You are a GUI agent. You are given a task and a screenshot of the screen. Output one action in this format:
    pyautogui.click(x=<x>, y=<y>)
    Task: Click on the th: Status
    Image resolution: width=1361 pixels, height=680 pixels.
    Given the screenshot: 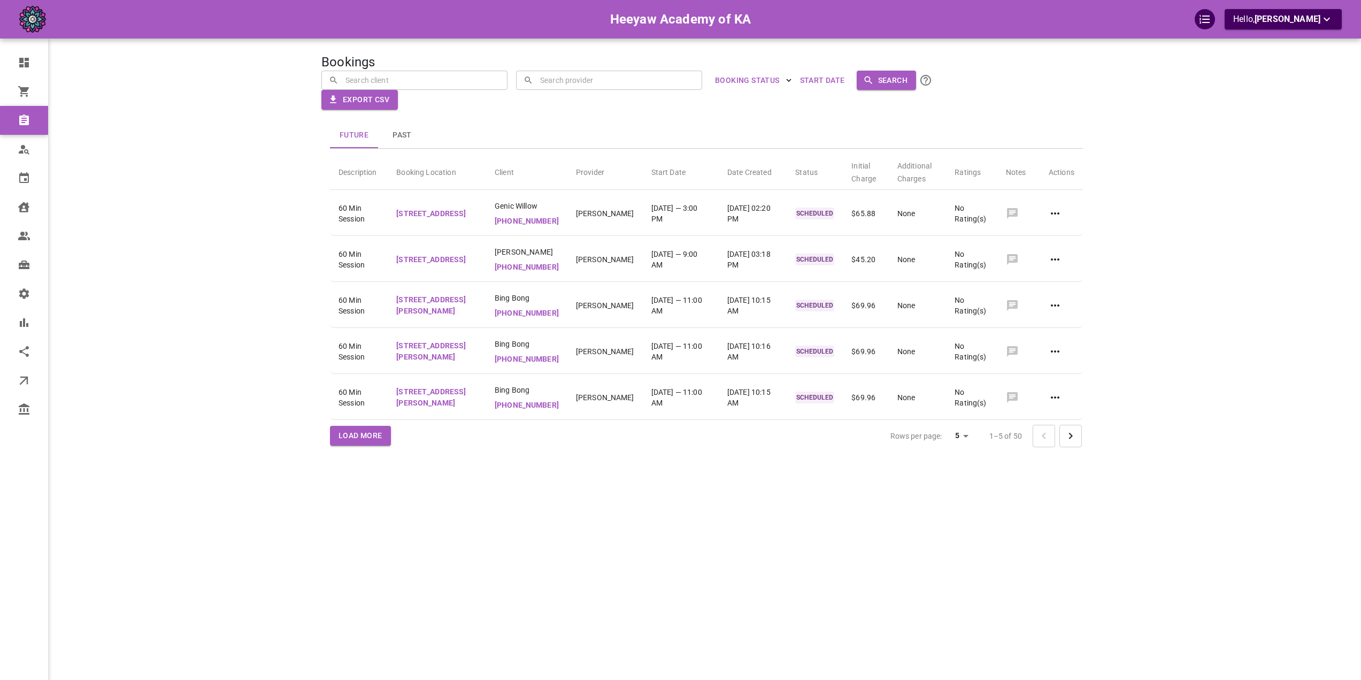 What is the action you would take?
    pyautogui.click(x=815, y=170)
    